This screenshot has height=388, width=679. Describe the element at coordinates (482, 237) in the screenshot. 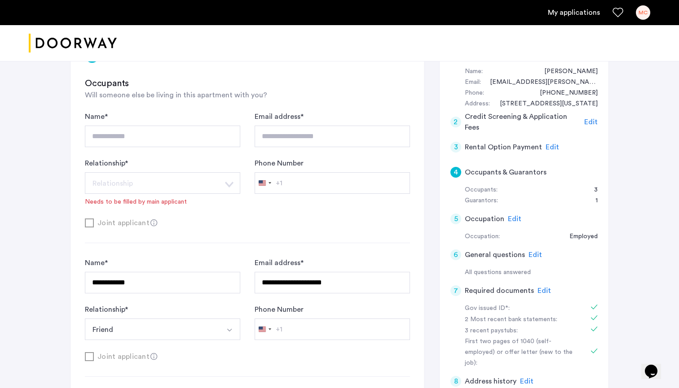

I see `div: Occupation:` at that location.